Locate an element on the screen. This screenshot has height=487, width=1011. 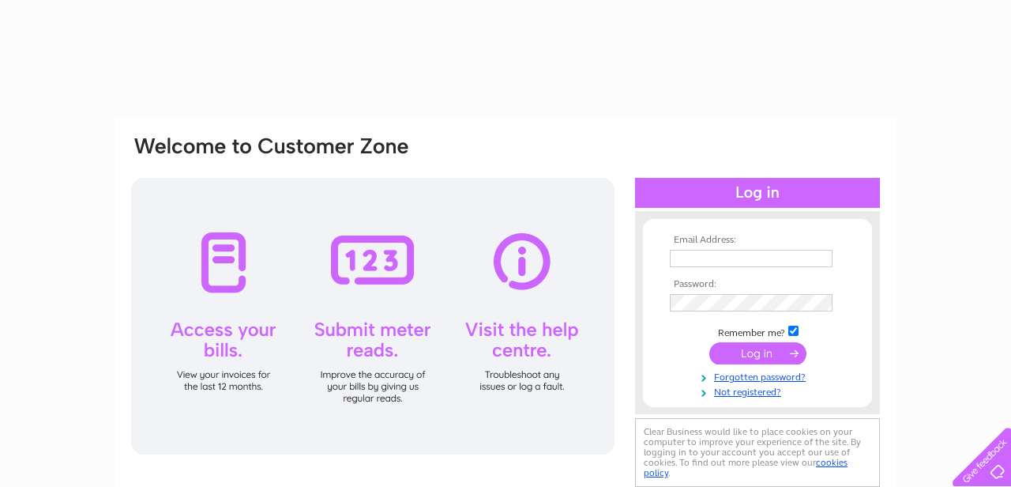
td: Remember me? is located at coordinates (757, 331).